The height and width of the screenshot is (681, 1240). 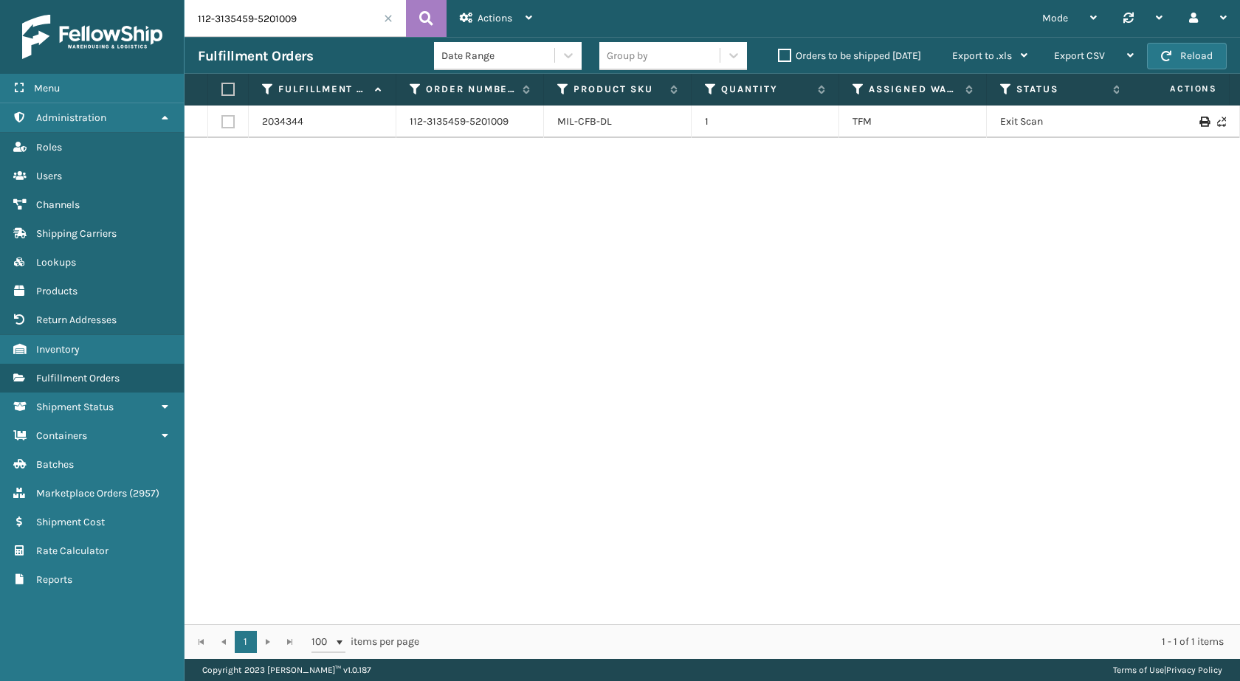 What do you see at coordinates (627, 55) in the screenshot?
I see `div: Group by` at bounding box center [627, 55].